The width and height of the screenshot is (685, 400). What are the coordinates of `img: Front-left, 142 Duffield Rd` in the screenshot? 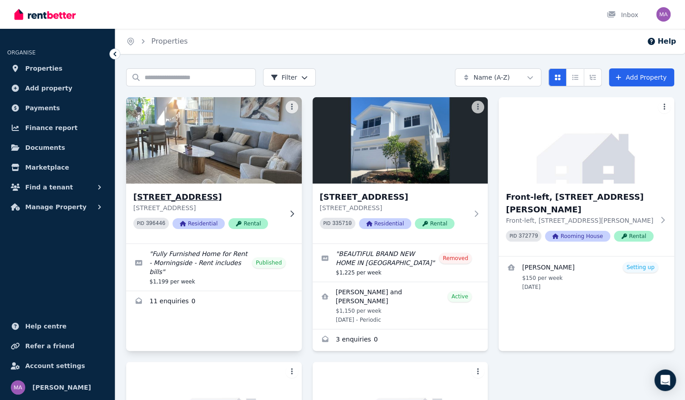 It's located at (586, 140).